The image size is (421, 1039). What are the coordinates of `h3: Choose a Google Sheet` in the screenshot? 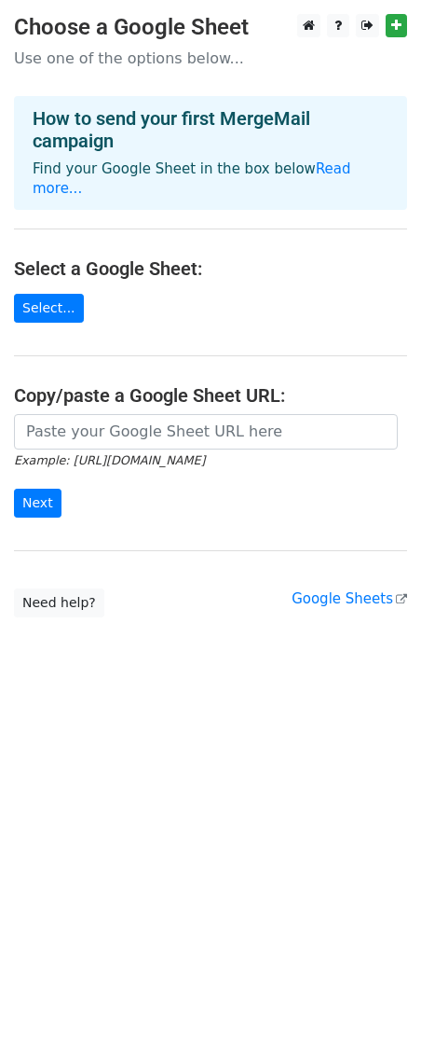 It's located at (211, 27).